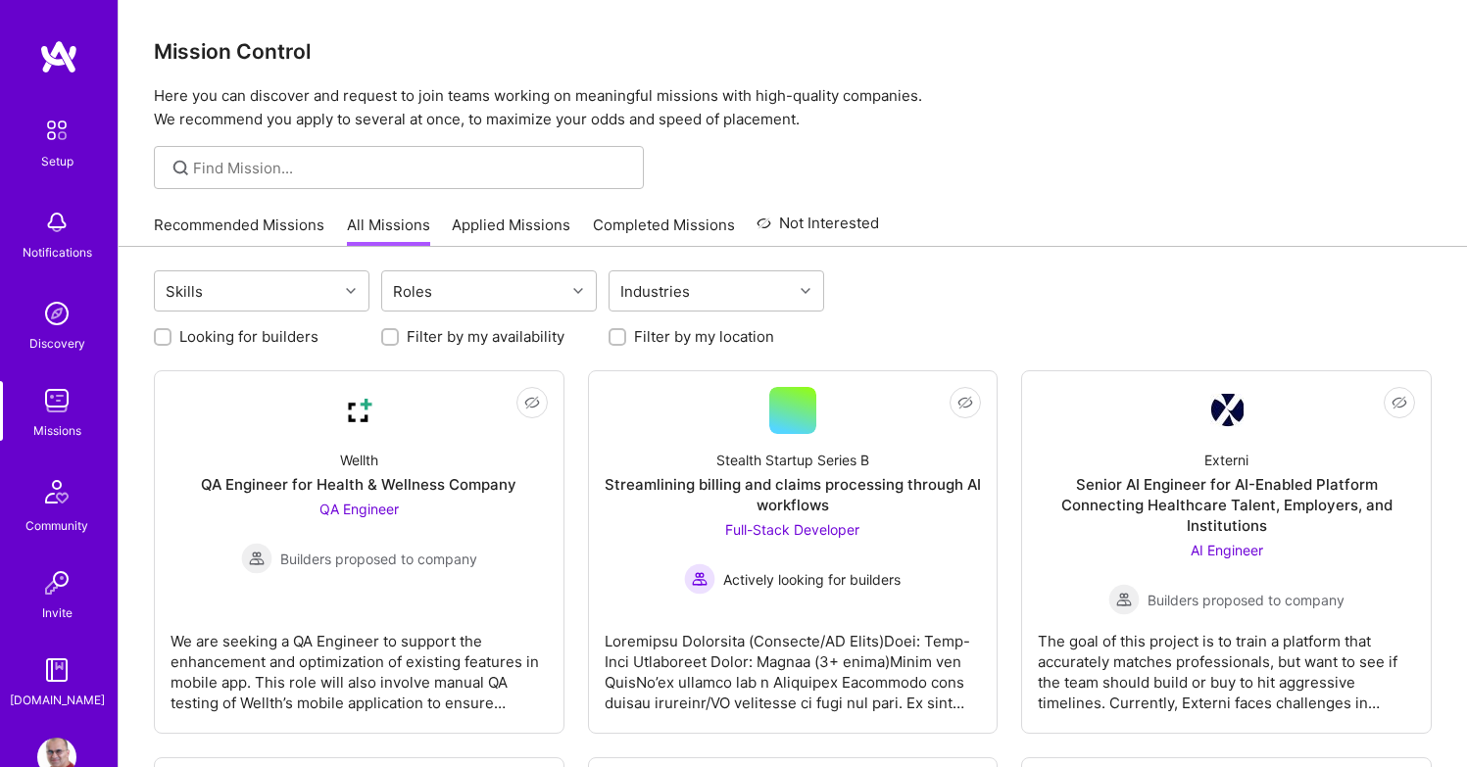 The image size is (1467, 767). Describe the element at coordinates (359, 484) in the screenshot. I see `div: QA Engineer for Health & Wellness Company` at that location.